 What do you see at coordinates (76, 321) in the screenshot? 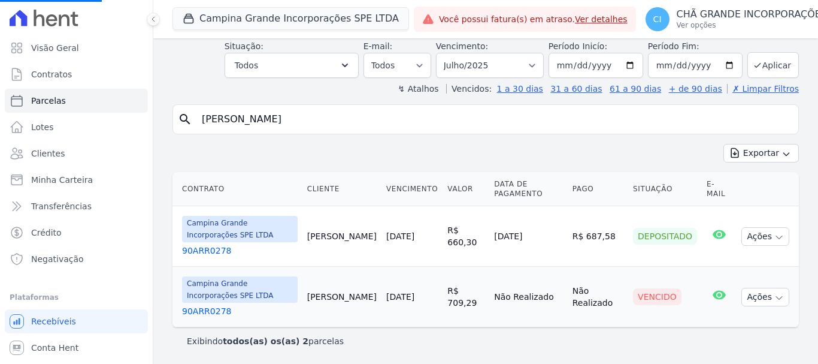
I see `a: Recebíveis` at bounding box center [76, 321].